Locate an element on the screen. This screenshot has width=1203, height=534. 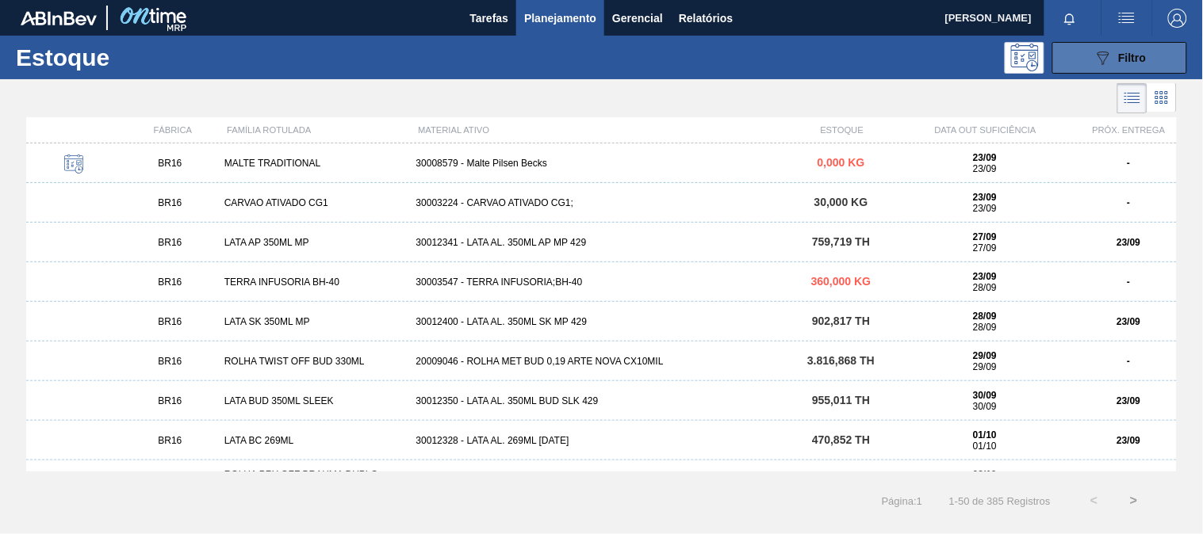
div: FAMÍLIA ROTULADA is located at coordinates (316, 130).